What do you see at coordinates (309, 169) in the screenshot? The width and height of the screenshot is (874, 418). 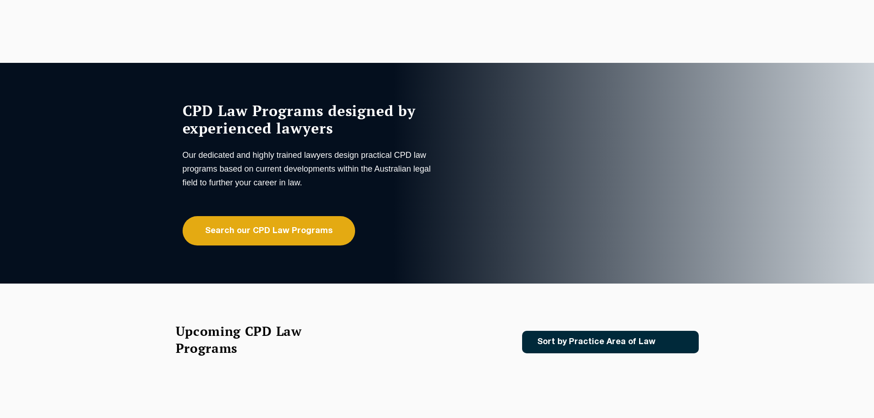 I see `p: Our dedicated and highly trained lawyers design practical CPD law programs based on current devel...` at bounding box center [309, 169].